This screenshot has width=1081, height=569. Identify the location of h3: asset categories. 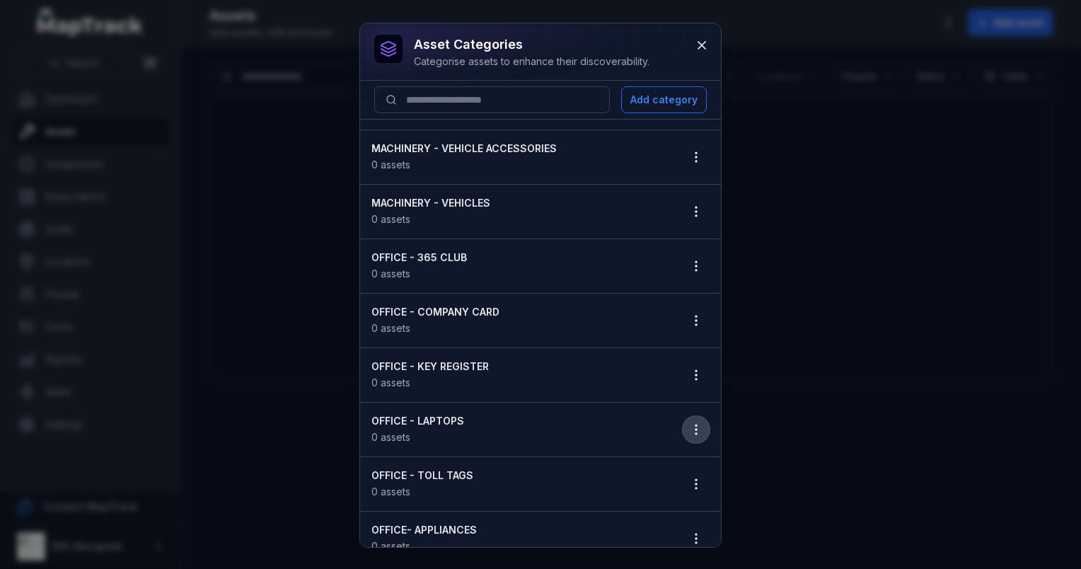
(531, 45).